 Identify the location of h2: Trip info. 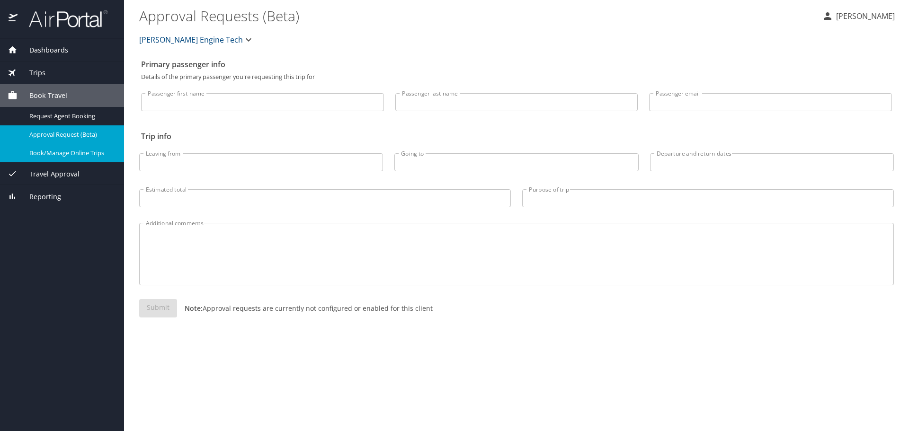
(517, 136).